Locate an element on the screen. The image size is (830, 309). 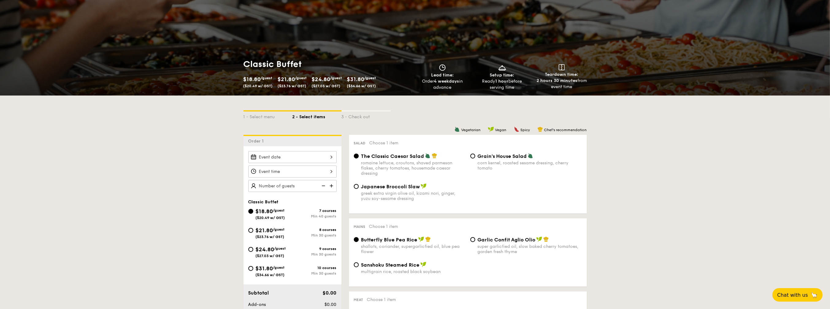
input: Japanese Broccoli Slawgreek extra virgin olive oil, kizami nori, ginger, yuzu soy-sesame dressing is located at coordinates (356, 186).